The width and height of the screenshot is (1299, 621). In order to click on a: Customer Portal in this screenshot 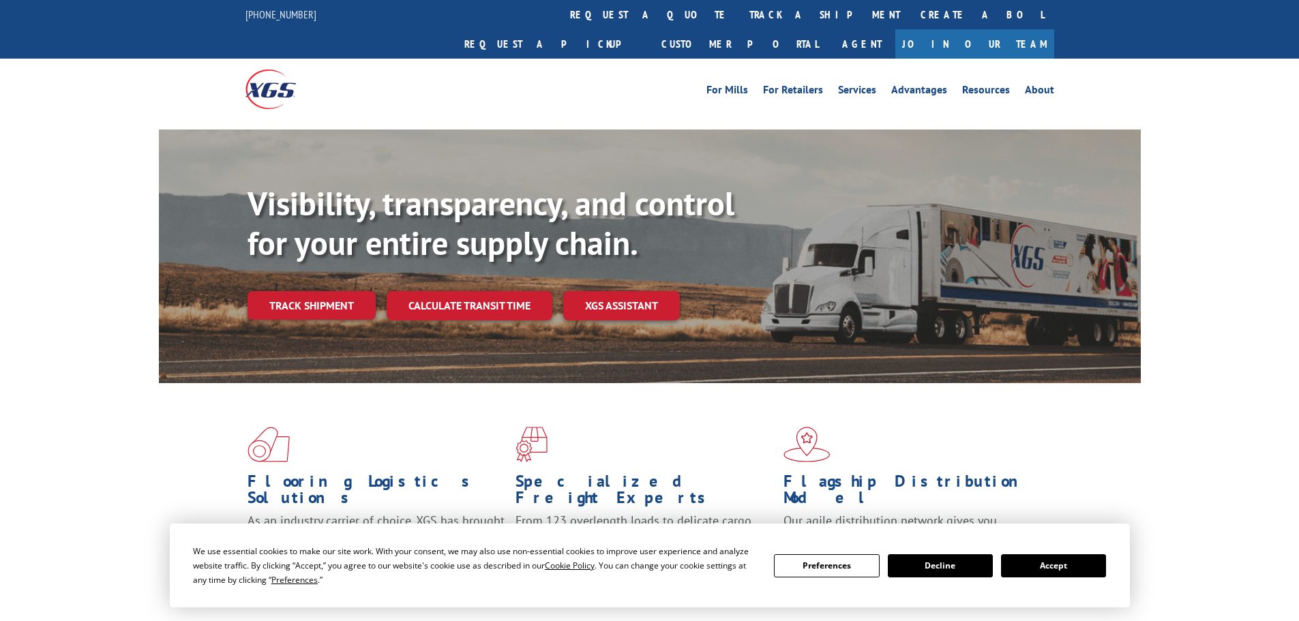, I will do `click(740, 44)`.